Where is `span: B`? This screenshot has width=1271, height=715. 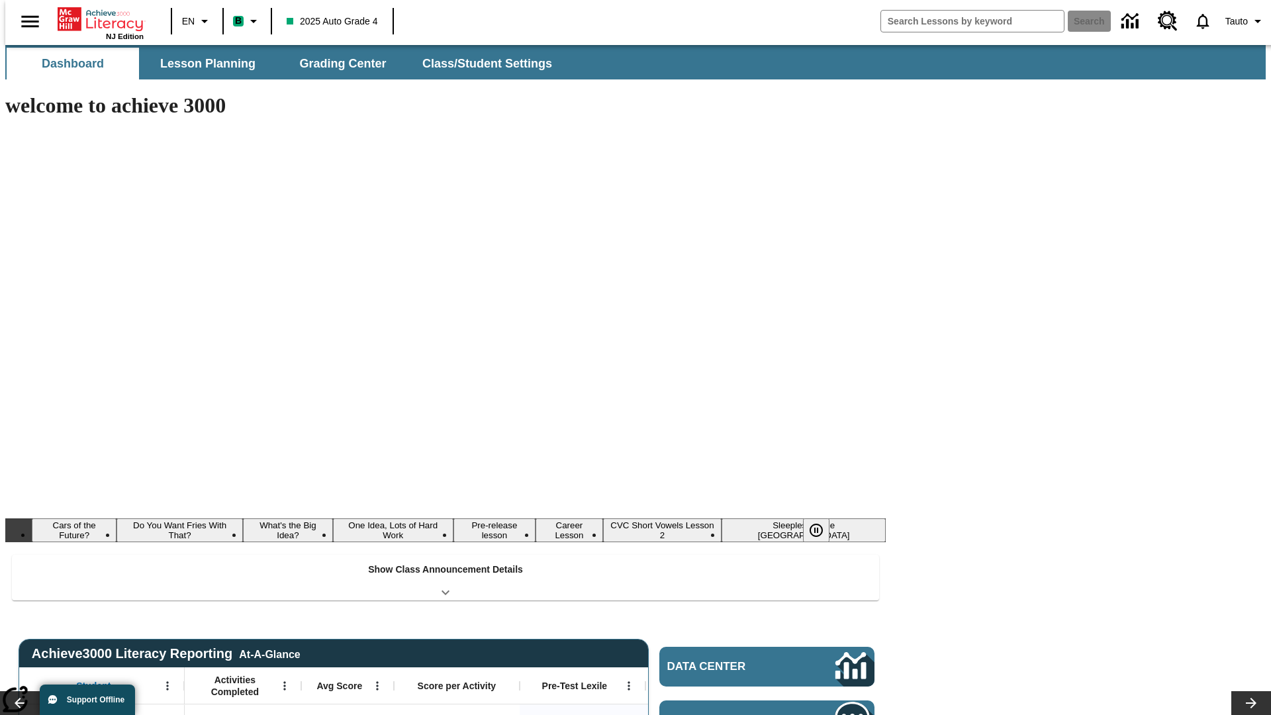 span: B is located at coordinates (238, 21).